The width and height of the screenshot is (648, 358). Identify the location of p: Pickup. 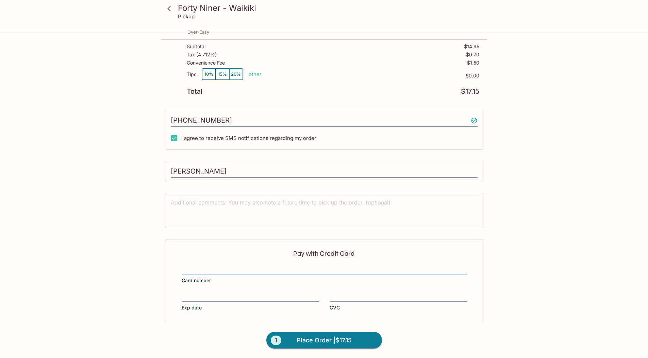
(186, 16).